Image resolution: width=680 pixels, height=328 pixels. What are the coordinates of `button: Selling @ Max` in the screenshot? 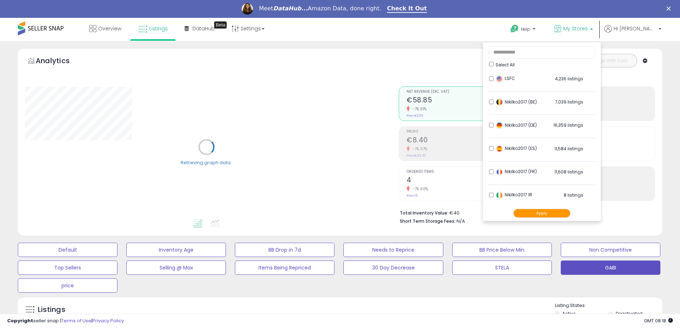 It's located at (176, 268).